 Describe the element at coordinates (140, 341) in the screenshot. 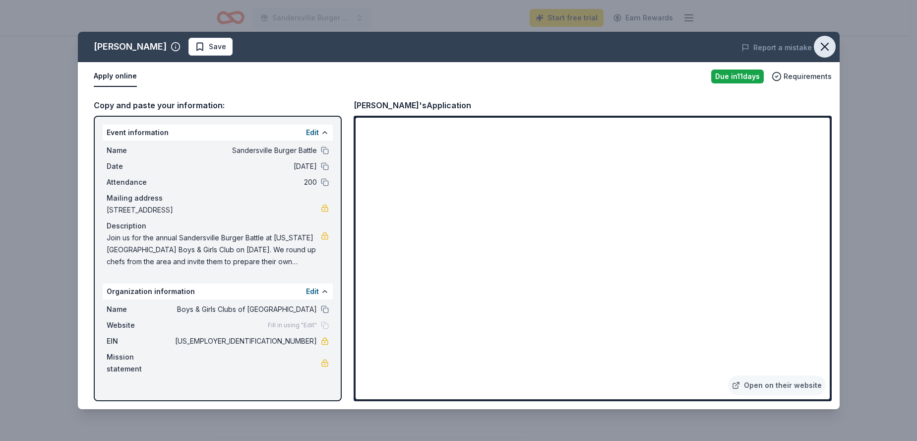

I see `span: EIN` at that location.